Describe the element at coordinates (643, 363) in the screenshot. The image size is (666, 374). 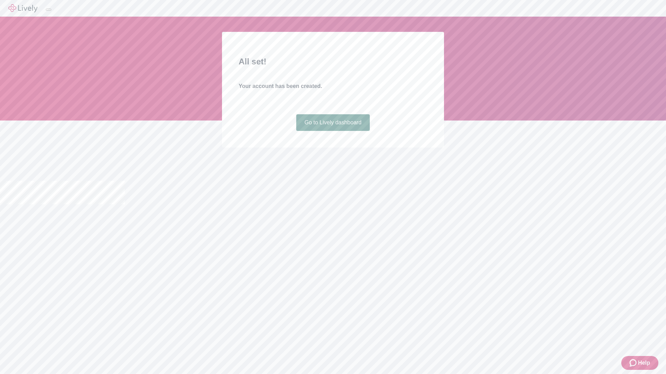
I see `span: Help` at that location.